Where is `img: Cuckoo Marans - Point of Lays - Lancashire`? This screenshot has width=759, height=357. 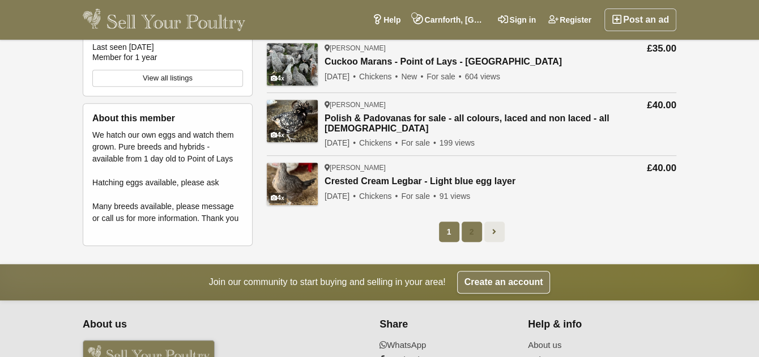
img: Cuckoo Marans - Point of Lays - Lancashire is located at coordinates (292, 64).